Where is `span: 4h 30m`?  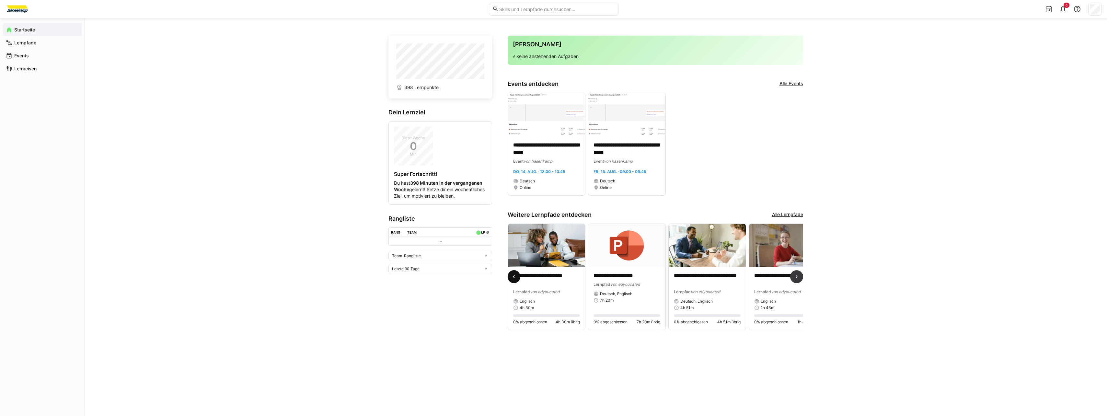 span: 4h 30m is located at coordinates (527, 308).